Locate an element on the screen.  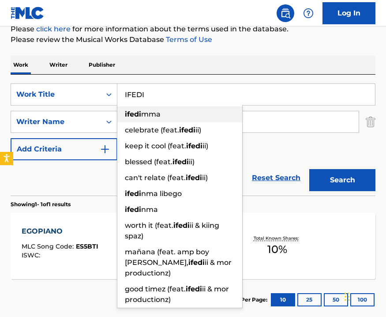
p: Please review the Musical Works Database is located at coordinates (193, 40).